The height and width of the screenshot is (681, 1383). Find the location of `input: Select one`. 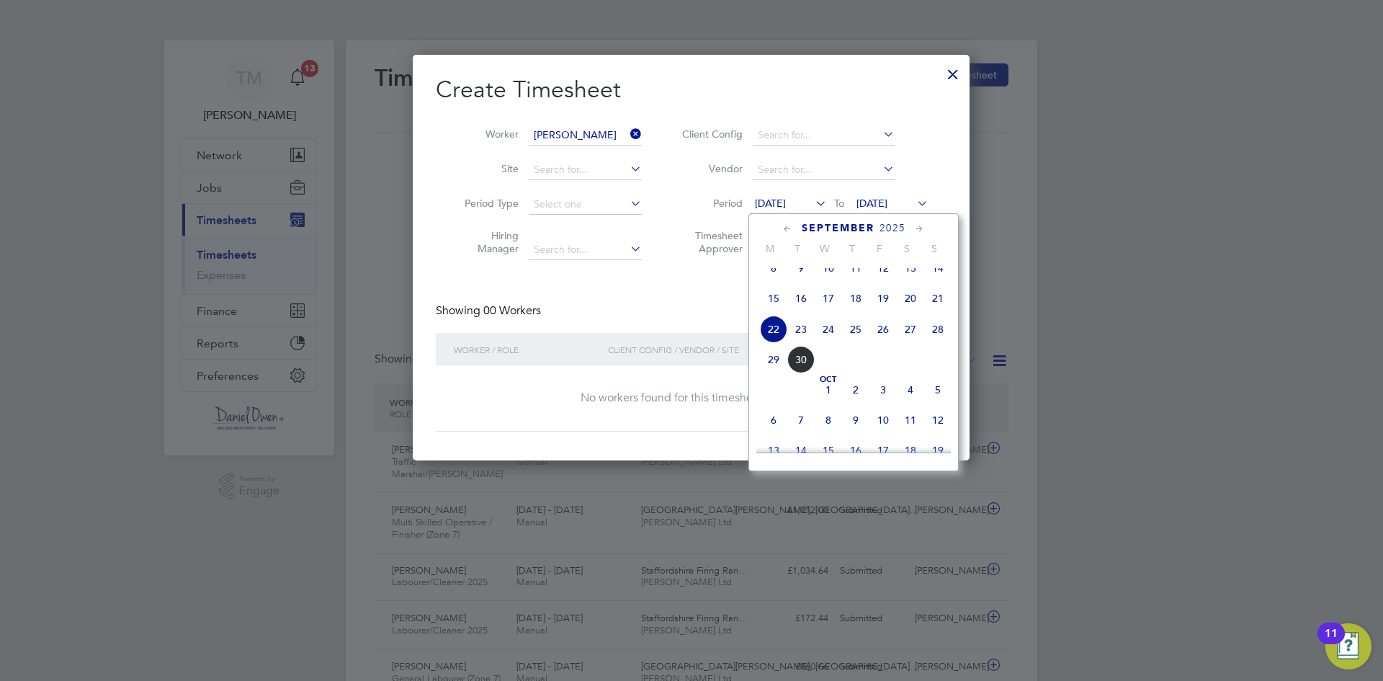

input: Select one is located at coordinates (585, 205).